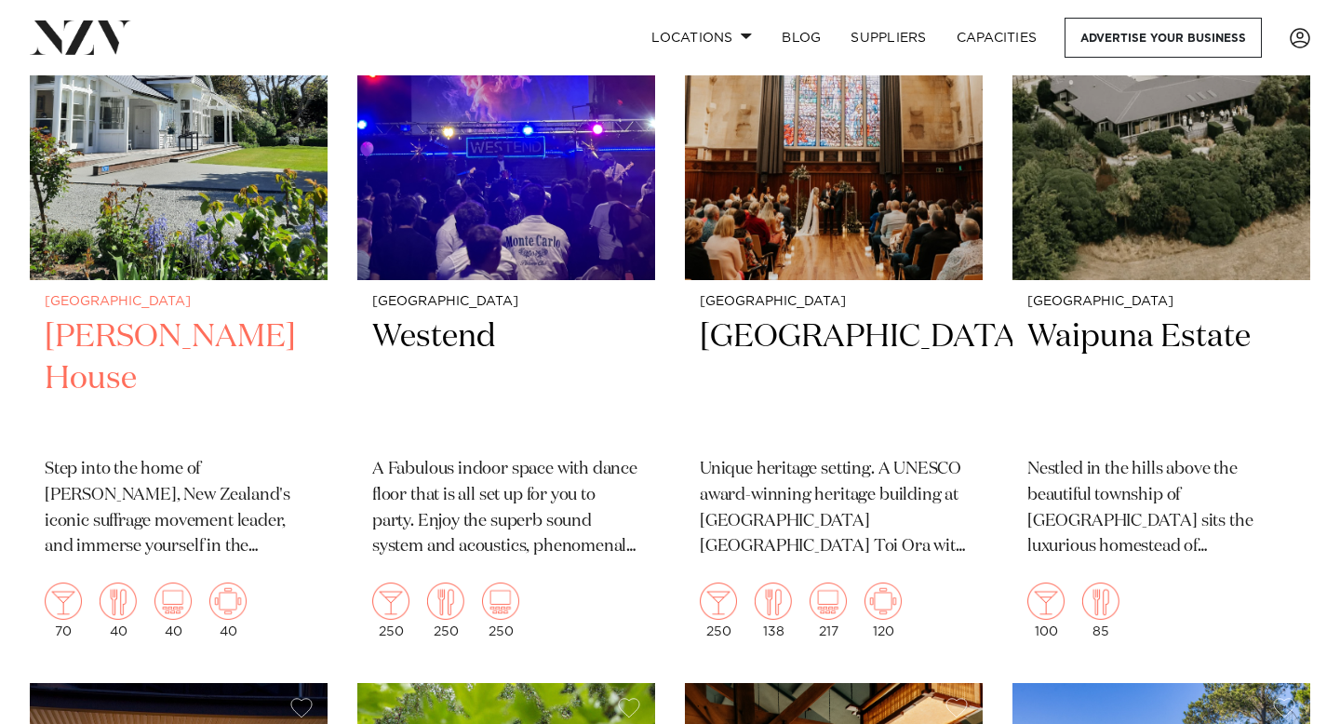 Image resolution: width=1340 pixels, height=724 pixels. What do you see at coordinates (1161, 379) in the screenshot?
I see `h2: Waipuna Estate` at bounding box center [1161, 379].